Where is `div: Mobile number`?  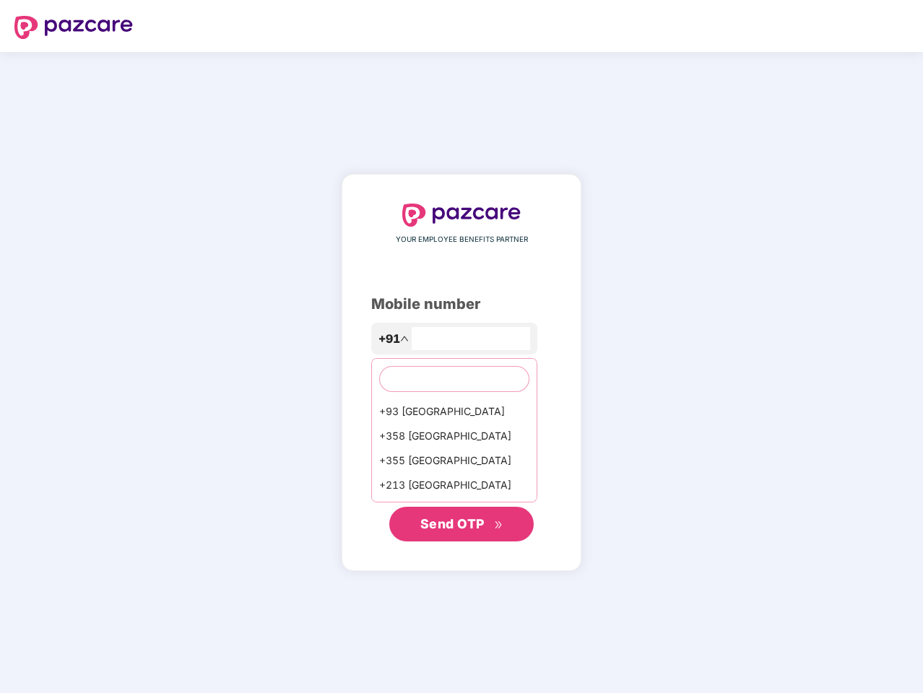
div: Mobile number is located at coordinates (461, 304).